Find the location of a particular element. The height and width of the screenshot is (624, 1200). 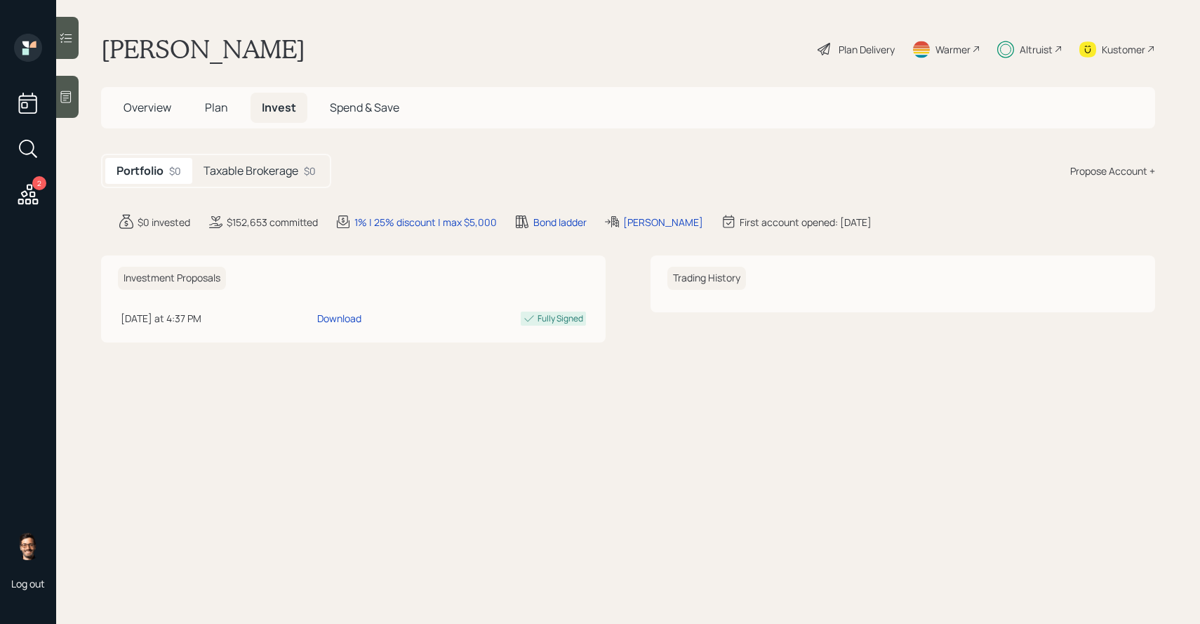

div: Propose Account + is located at coordinates (1113, 171).